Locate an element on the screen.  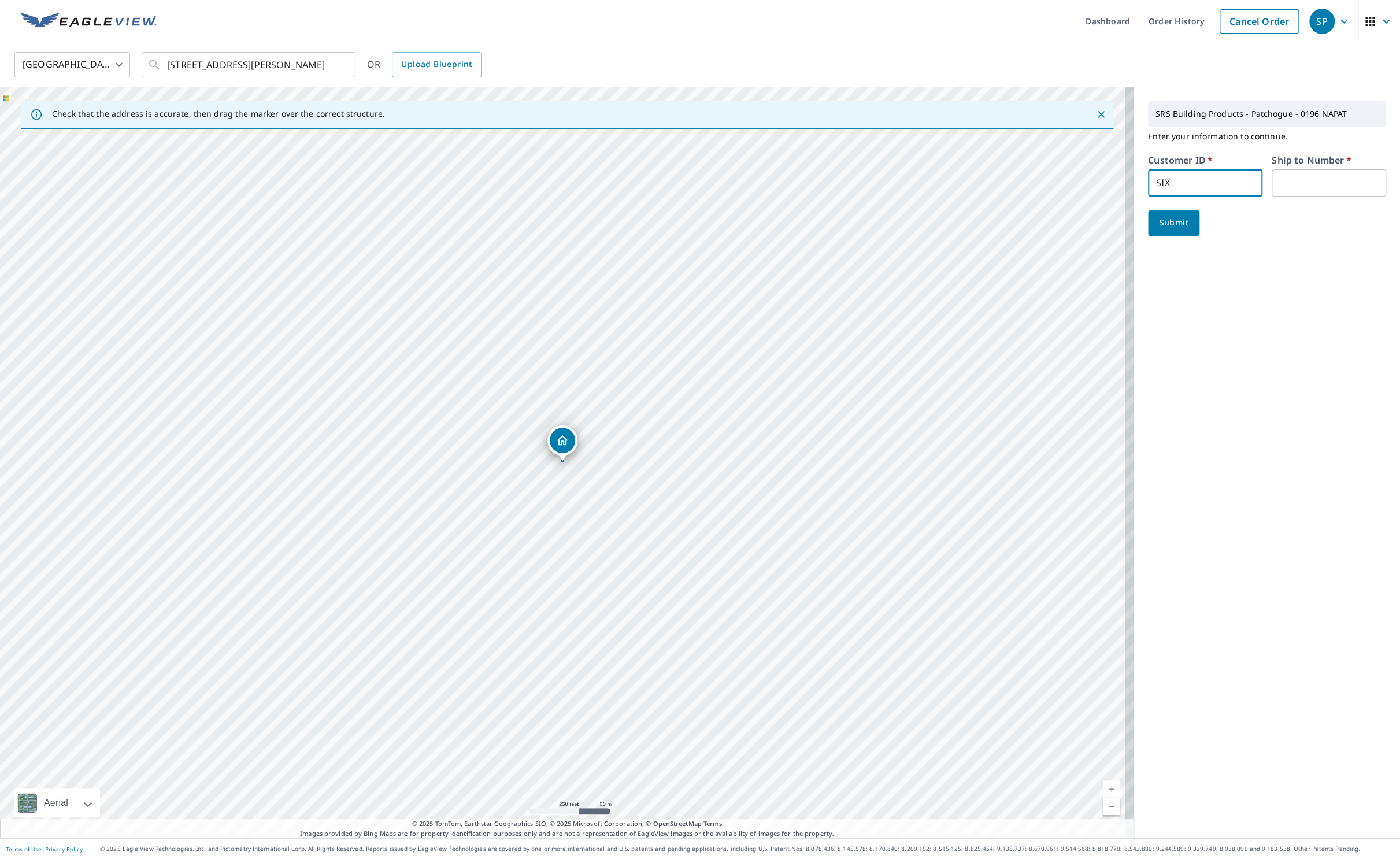
div: SP is located at coordinates (1322, 21).